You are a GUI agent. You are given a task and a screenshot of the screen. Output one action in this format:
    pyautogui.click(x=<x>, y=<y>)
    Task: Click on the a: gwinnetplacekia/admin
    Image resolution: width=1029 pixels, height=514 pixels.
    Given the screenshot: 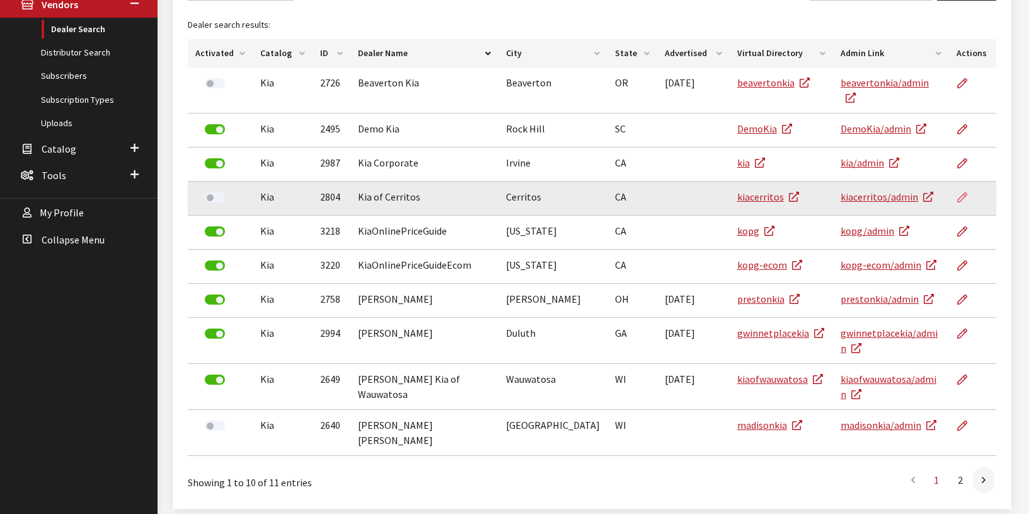 What is the action you would take?
    pyautogui.click(x=889, y=340)
    